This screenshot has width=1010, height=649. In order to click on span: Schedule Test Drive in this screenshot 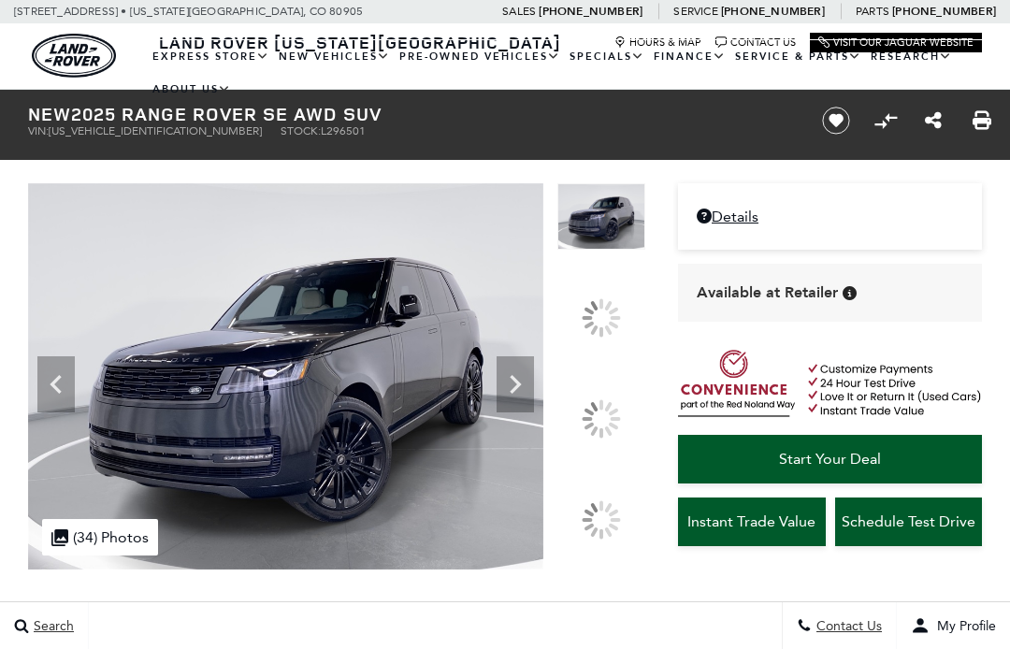, I will do `click(908, 521)`.